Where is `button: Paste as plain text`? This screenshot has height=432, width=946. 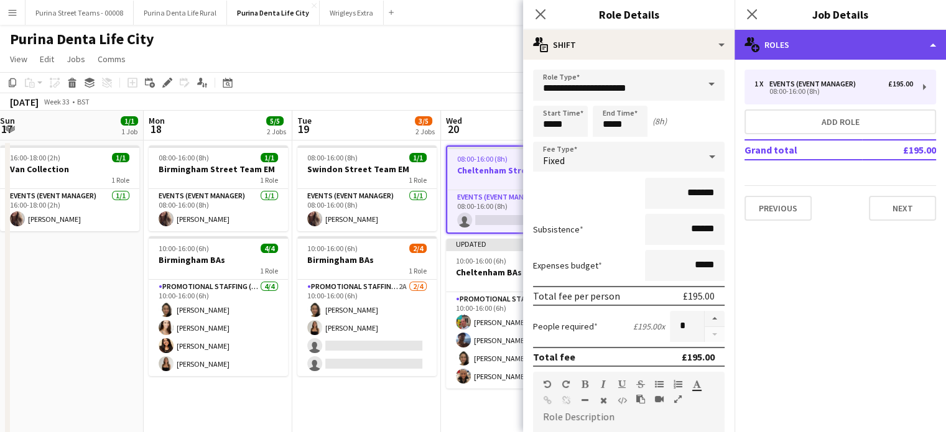 button: Paste as plain text is located at coordinates (641, 399).